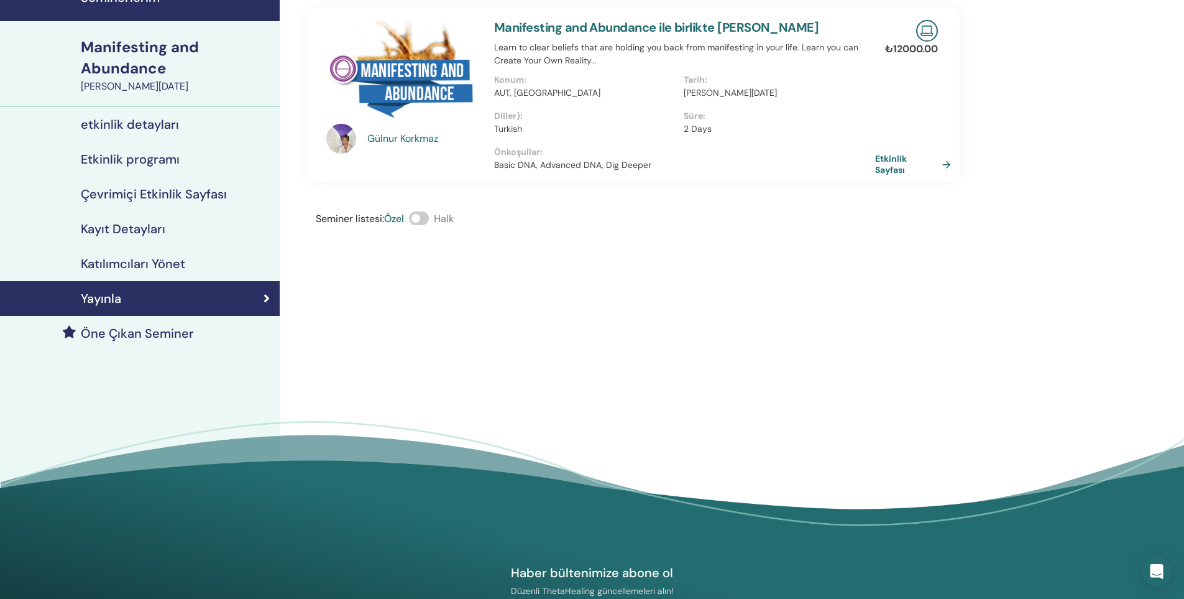 This screenshot has width=1184, height=599. I want to click on p: Önkoşullar :, so click(684, 152).